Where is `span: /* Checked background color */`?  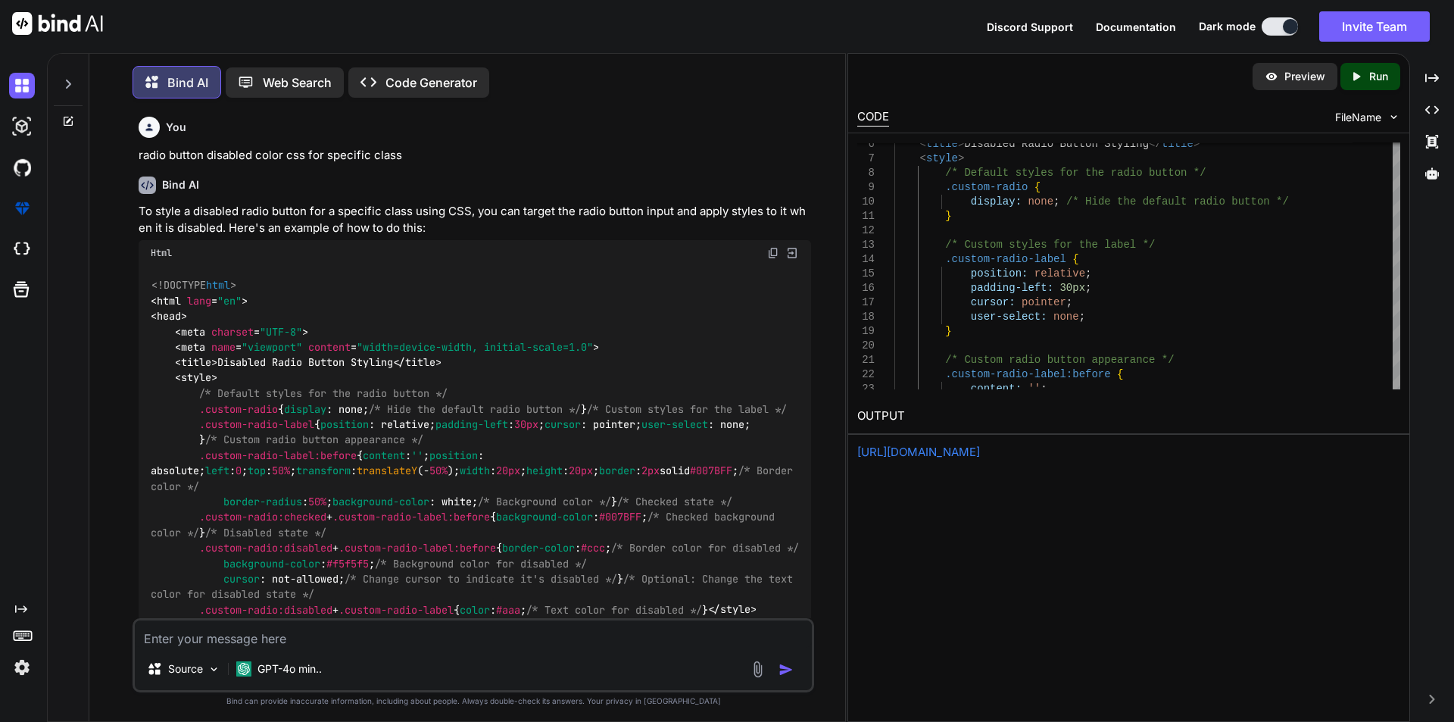 span: /* Checked background color */ is located at coordinates (466, 524).